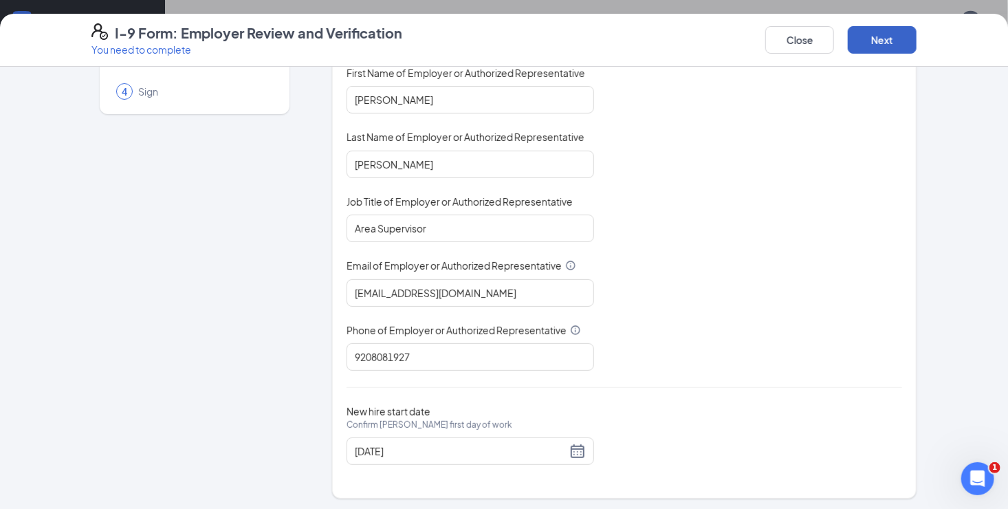 The width and height of the screenshot is (1008, 509). I want to click on input: 09/12/2025, so click(461, 451).